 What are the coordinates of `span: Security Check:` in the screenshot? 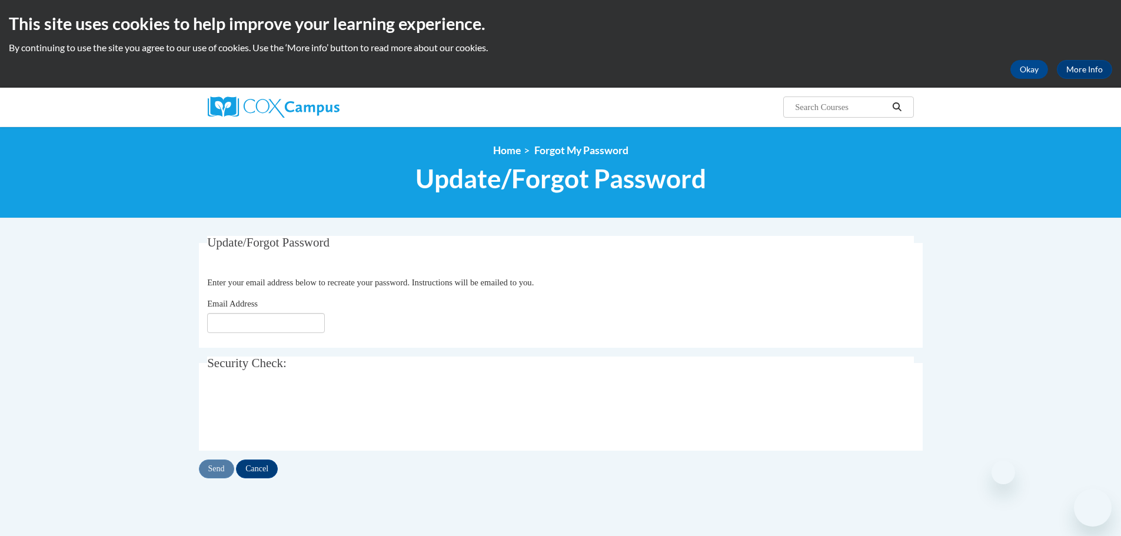 It's located at (247, 363).